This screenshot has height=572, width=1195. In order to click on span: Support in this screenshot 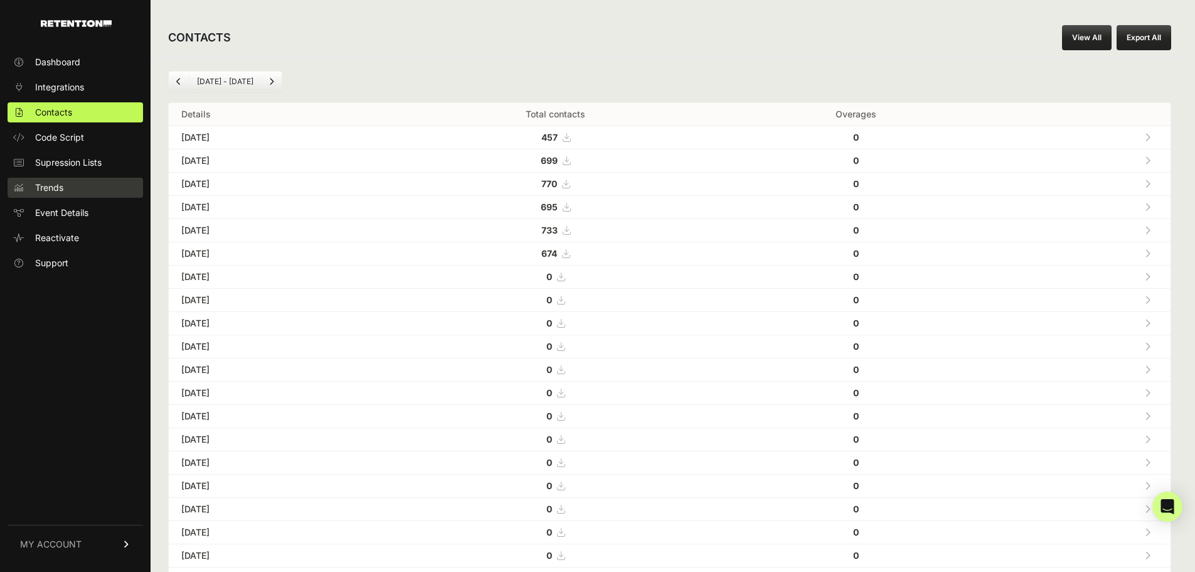, I will do `click(51, 263)`.